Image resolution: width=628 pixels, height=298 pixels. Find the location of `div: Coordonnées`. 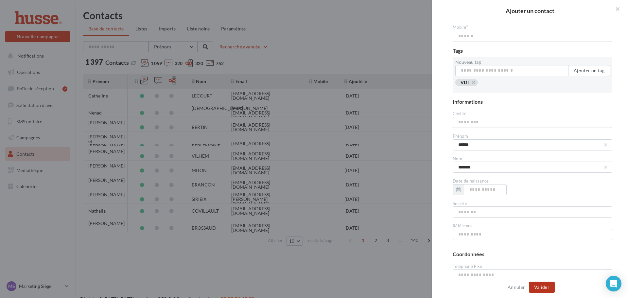

div: Coordonnées is located at coordinates (533, 254).